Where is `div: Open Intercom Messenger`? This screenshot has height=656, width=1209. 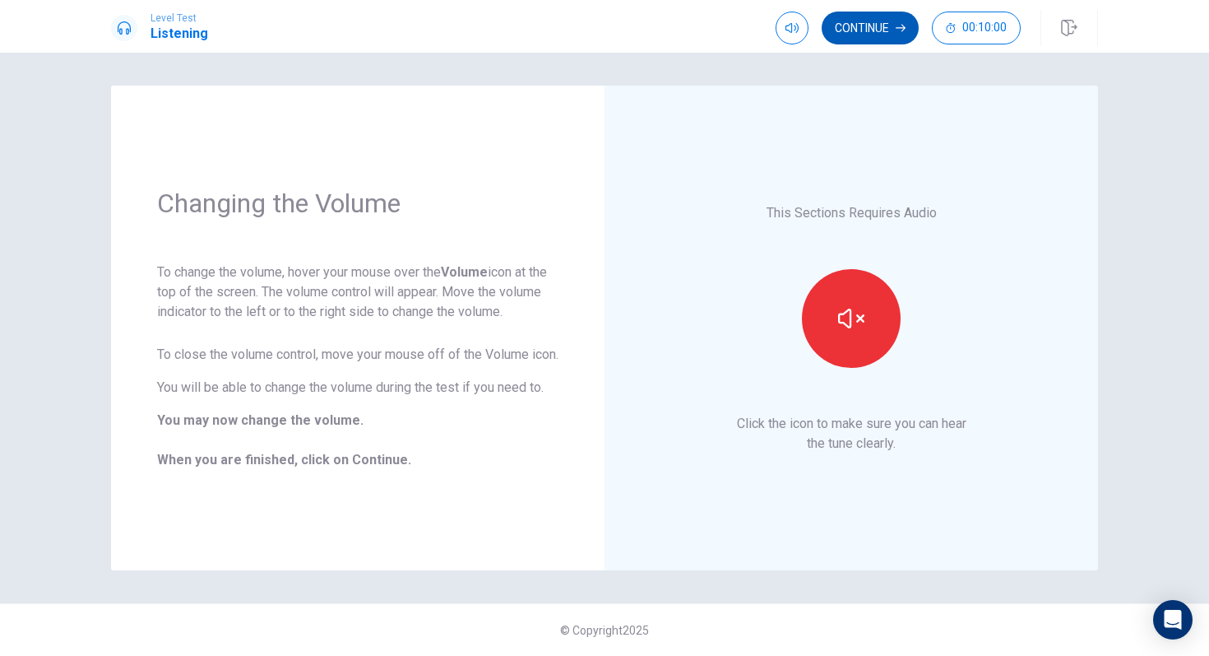 div: Open Intercom Messenger is located at coordinates (1173, 619).